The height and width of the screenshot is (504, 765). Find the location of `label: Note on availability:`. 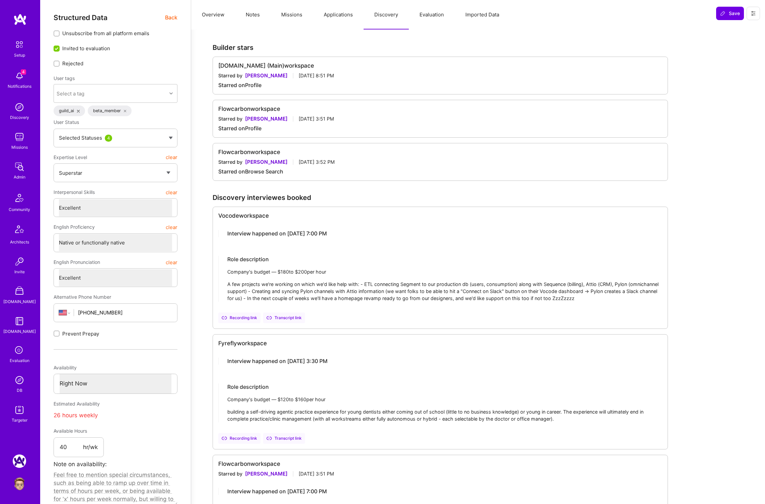

label: Note on availability: is located at coordinates (80, 464).